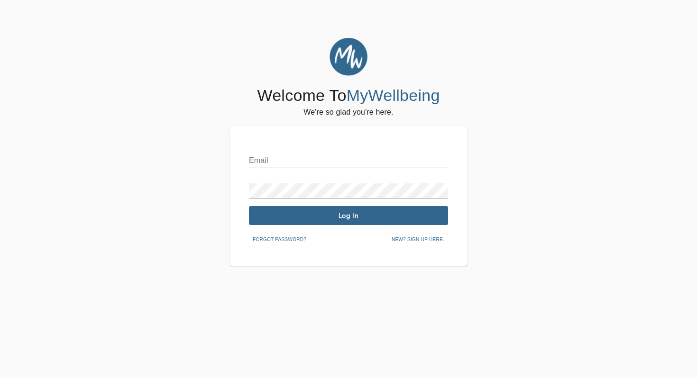  I want to click on button: Forgot password?, so click(279, 240).